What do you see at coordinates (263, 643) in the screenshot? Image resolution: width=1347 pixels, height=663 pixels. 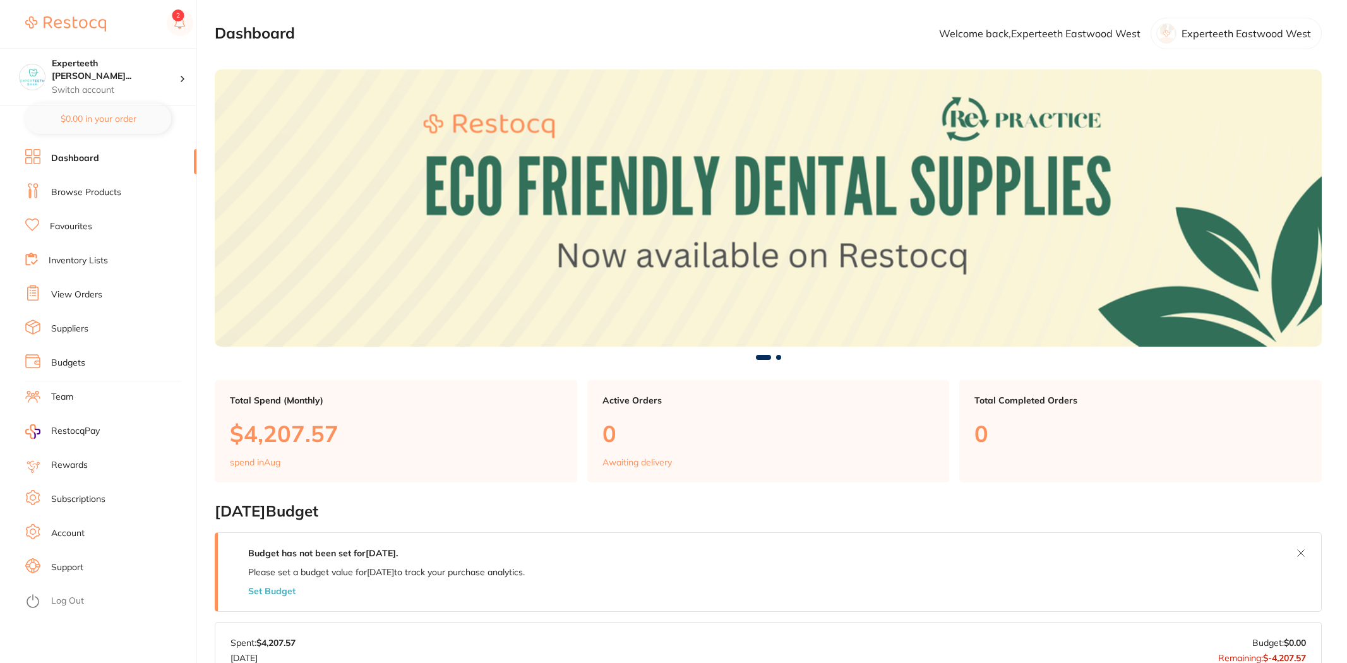 I see `p: Spent:` at bounding box center [263, 643].